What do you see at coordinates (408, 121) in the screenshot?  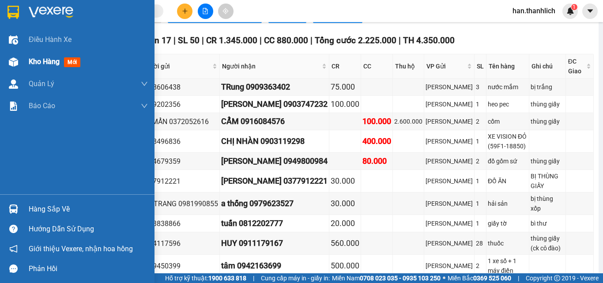 I see `div: 2.600.000` at bounding box center [408, 121].